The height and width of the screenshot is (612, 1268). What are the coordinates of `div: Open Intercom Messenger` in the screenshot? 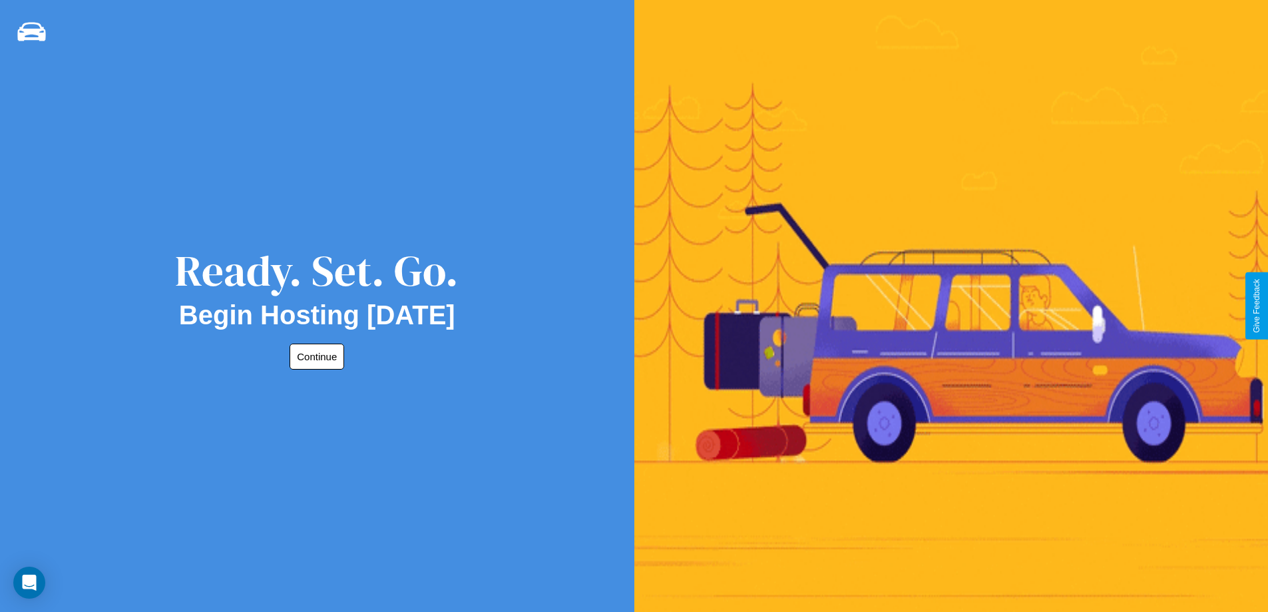 It's located at (29, 583).